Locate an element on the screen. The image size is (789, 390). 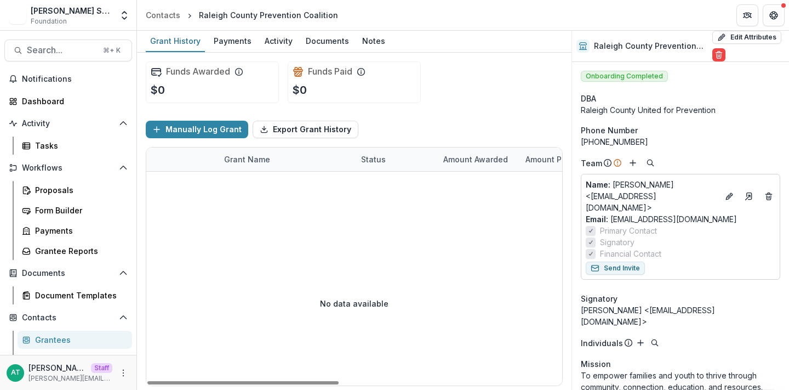
span: Activity is located at coordinates (68, 123).